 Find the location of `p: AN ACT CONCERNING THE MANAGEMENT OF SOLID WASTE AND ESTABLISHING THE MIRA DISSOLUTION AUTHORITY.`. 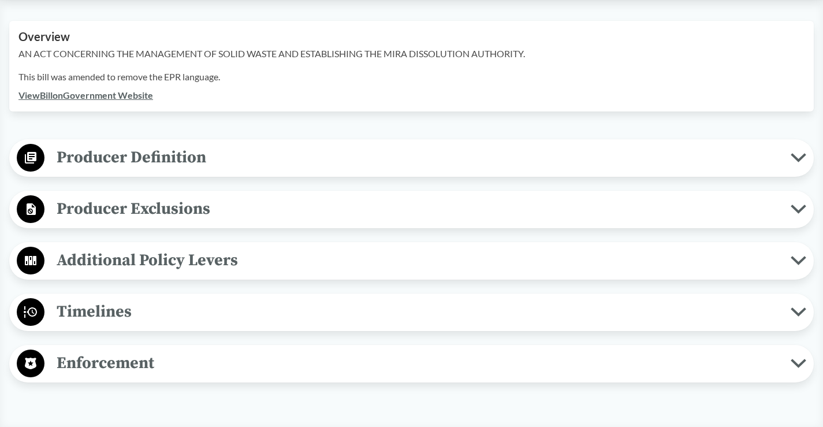

p: AN ACT CONCERNING THE MANAGEMENT OF SOLID WASTE AND ESTABLISHING THE MIRA DISSOLUTION AUTHORITY. is located at coordinates (411, 54).